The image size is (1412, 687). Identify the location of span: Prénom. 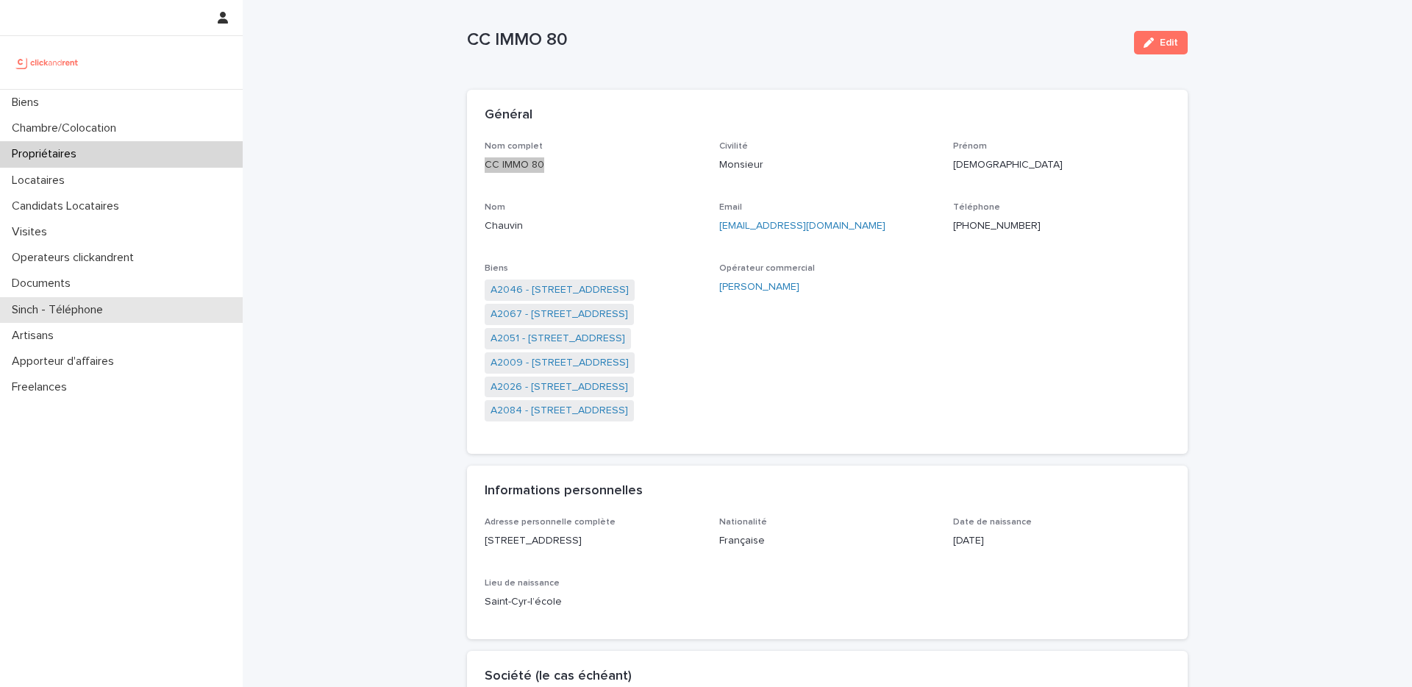
(970, 146).